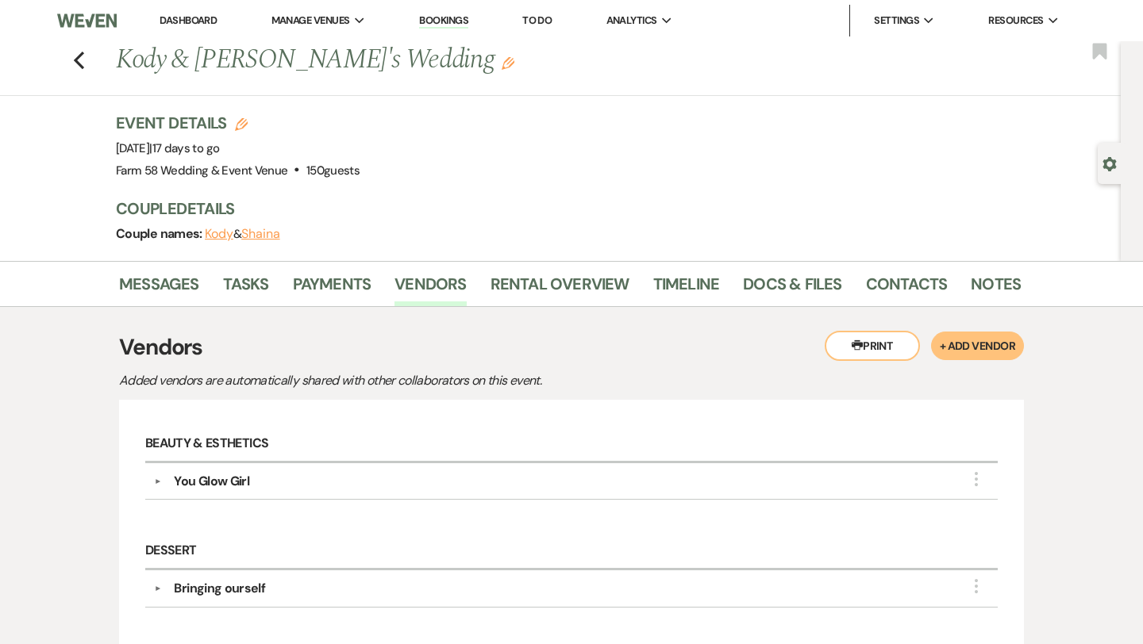  Describe the element at coordinates (260, 234) in the screenshot. I see `button: Shaina` at that location.